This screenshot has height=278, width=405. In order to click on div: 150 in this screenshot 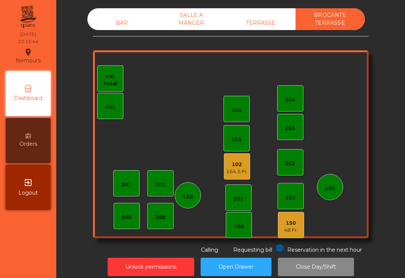, I will do `click(291, 223)`.